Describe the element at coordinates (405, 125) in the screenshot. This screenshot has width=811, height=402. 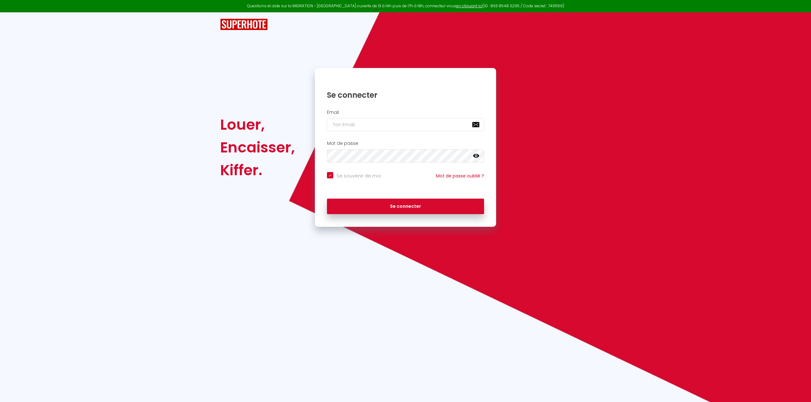
I see `input: Ton Email` at that location.